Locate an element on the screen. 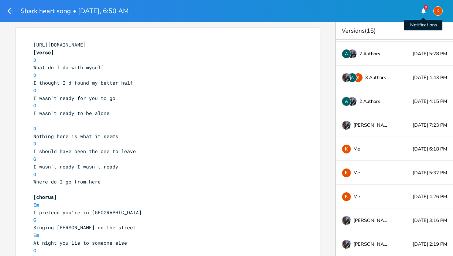  span: I wasn't ready for you to go is located at coordinates (74, 98).